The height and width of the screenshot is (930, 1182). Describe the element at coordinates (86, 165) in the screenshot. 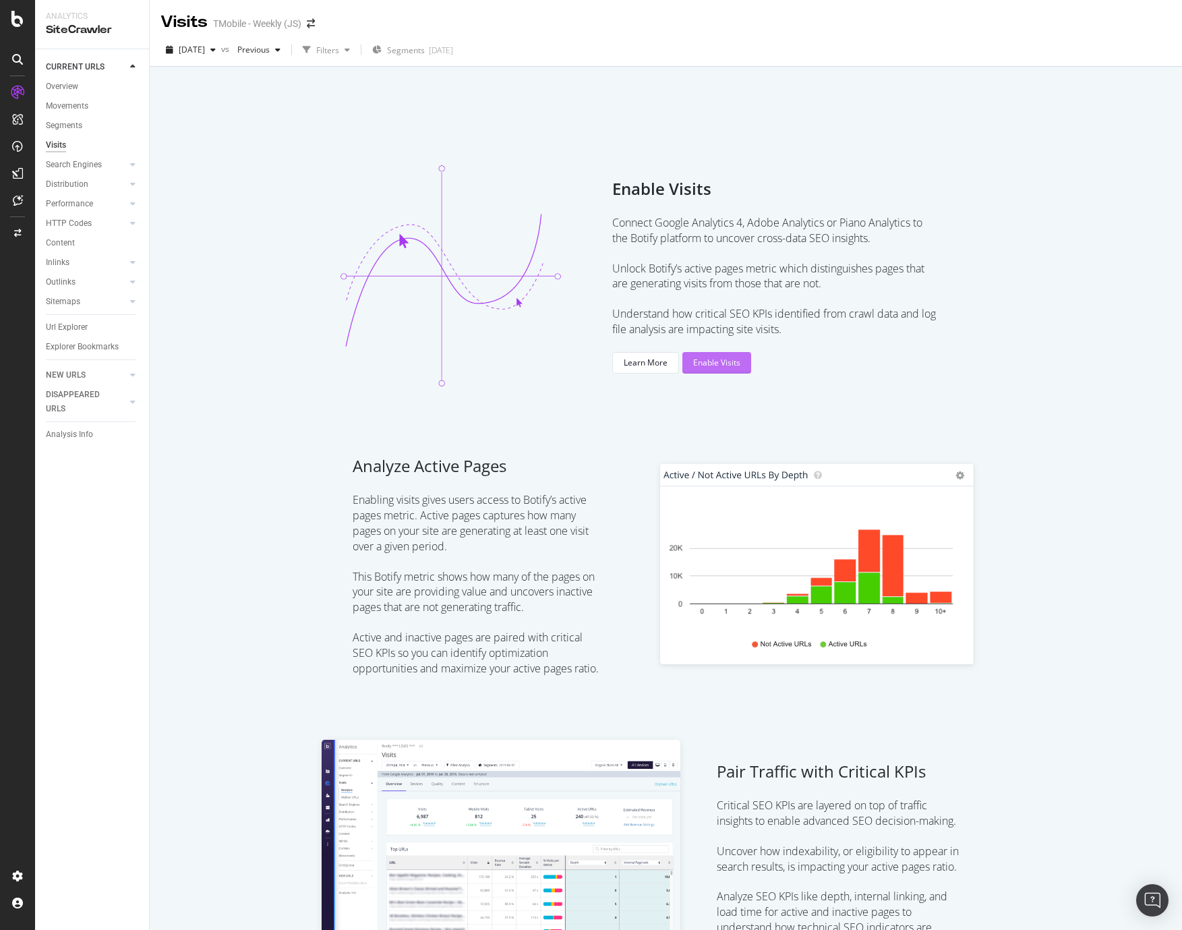

I see `a: Search Engines` at that location.